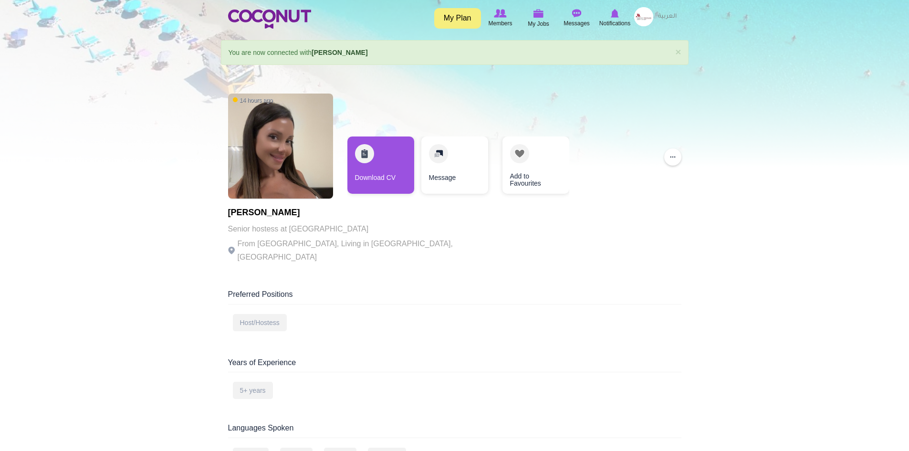 This screenshot has width=909, height=451. Describe the element at coordinates (577, 18) in the screenshot. I see `a: Messages Messages` at that location.